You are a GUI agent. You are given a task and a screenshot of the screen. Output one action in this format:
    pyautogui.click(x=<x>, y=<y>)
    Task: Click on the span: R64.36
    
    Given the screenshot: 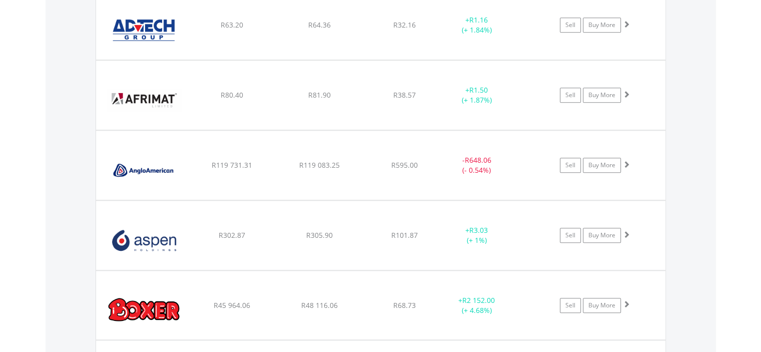 What is the action you would take?
    pyautogui.click(x=319, y=25)
    